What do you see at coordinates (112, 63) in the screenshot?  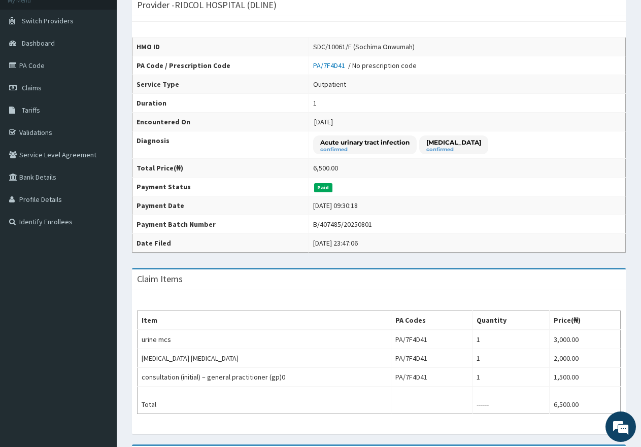 I see `div: Chat with us now` at bounding box center [112, 63].